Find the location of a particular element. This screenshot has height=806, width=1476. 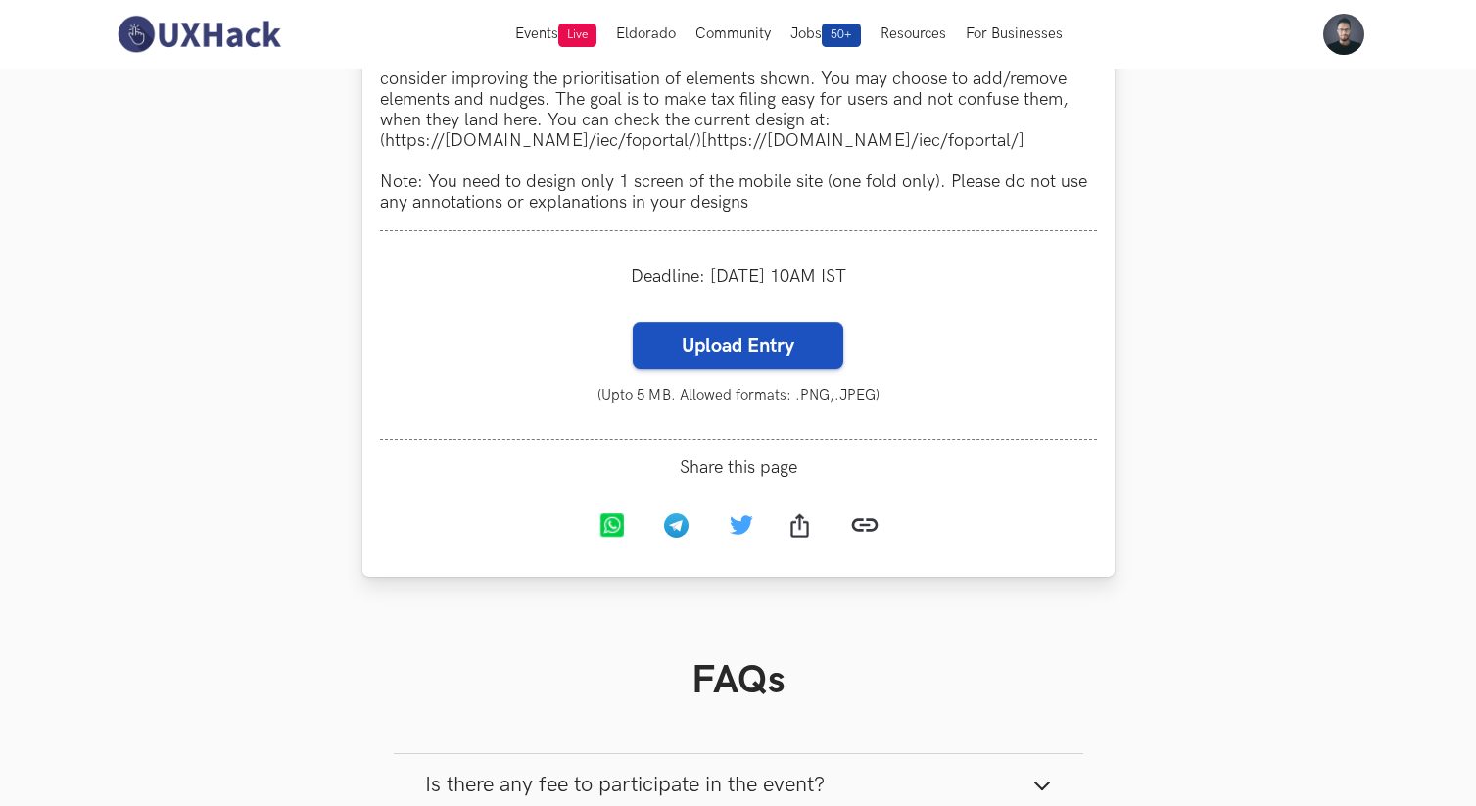

a: Telegram is located at coordinates (680, 528).